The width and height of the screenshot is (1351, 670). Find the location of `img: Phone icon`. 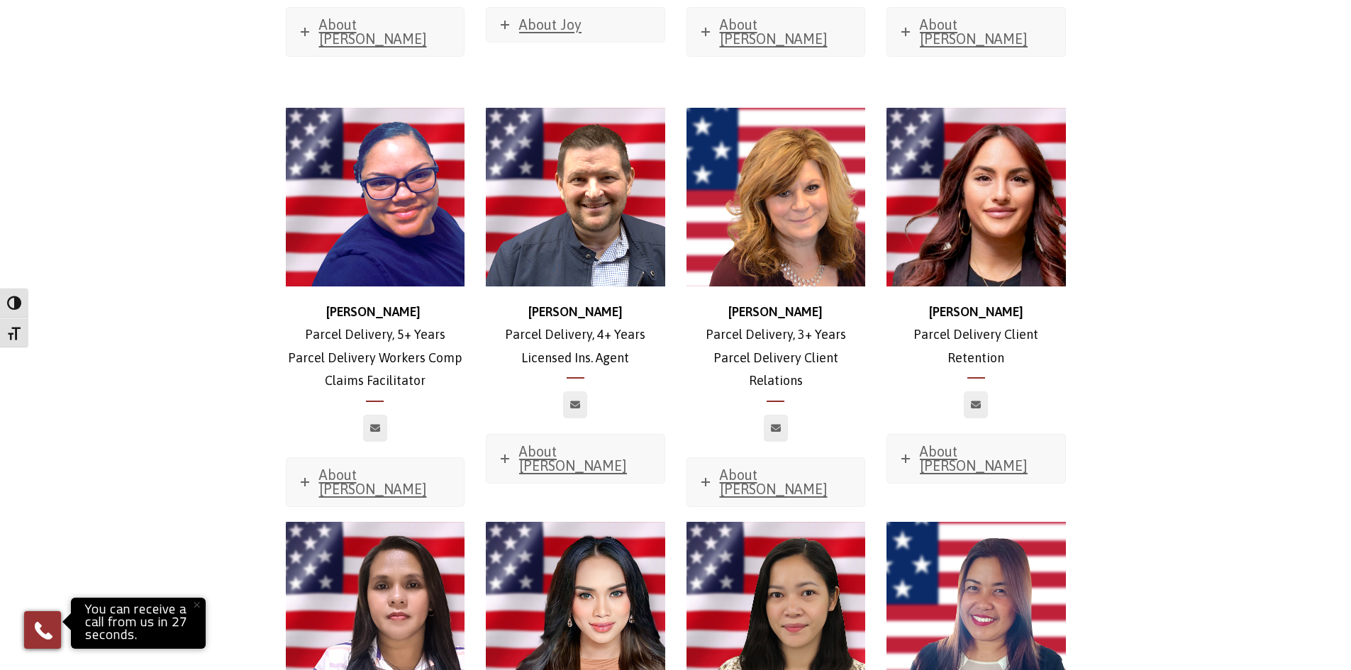

img: Phone icon is located at coordinates (43, 631).